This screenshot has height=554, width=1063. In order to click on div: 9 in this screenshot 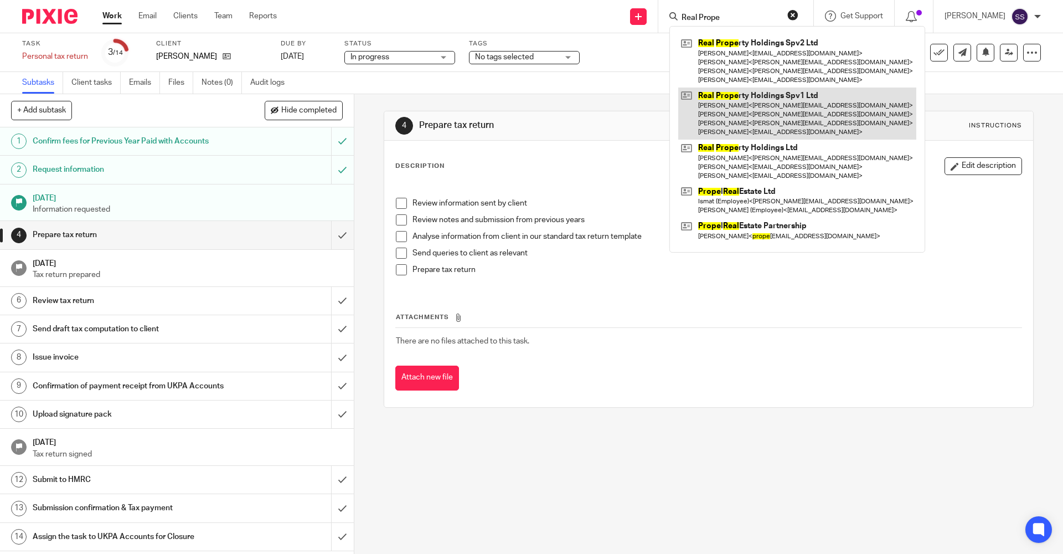, I will do `click(19, 386)`.